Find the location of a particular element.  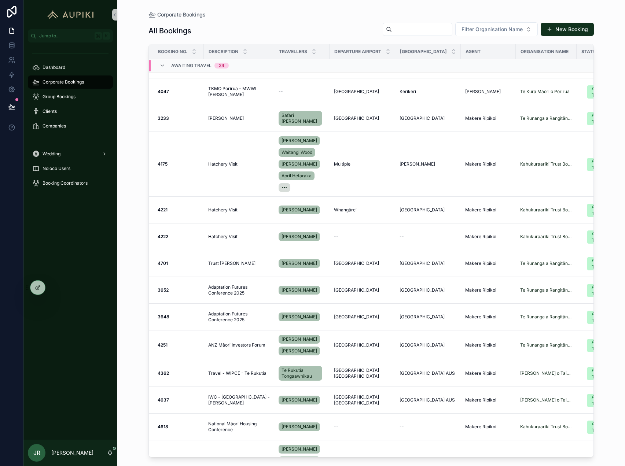

span: Waitangi Wood is located at coordinates (297, 152).